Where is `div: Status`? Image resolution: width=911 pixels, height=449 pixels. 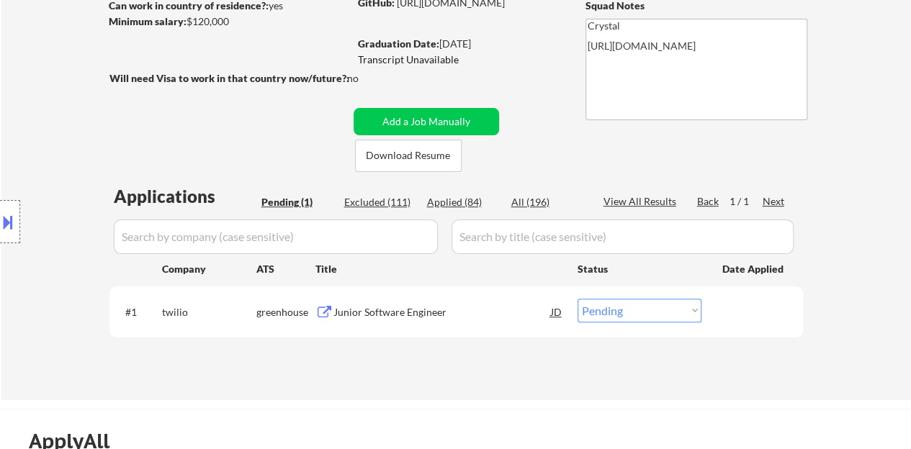 div: Status is located at coordinates (639, 269).